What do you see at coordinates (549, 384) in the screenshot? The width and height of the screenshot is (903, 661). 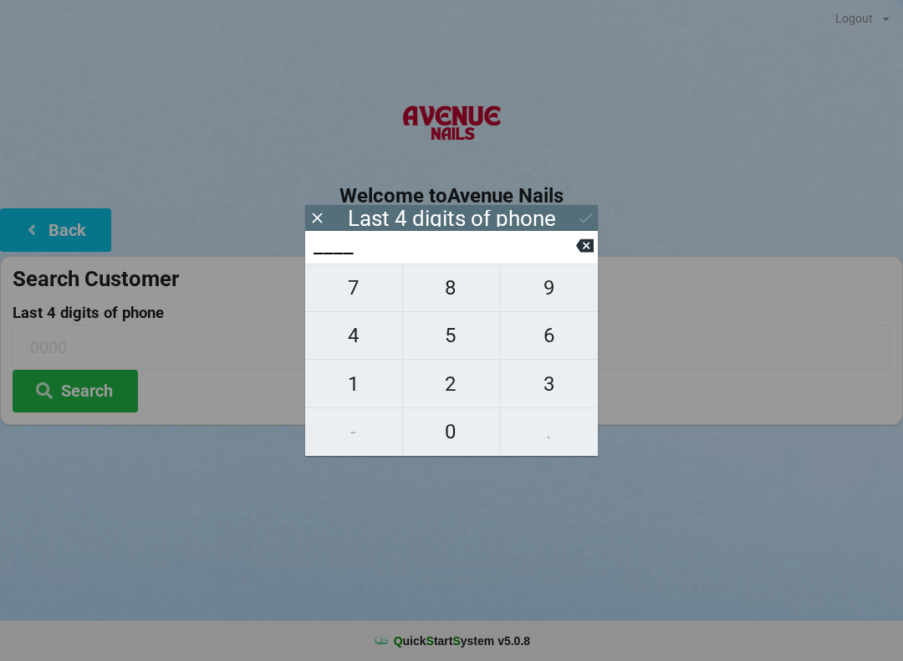 I see `span: 3` at bounding box center [549, 384].